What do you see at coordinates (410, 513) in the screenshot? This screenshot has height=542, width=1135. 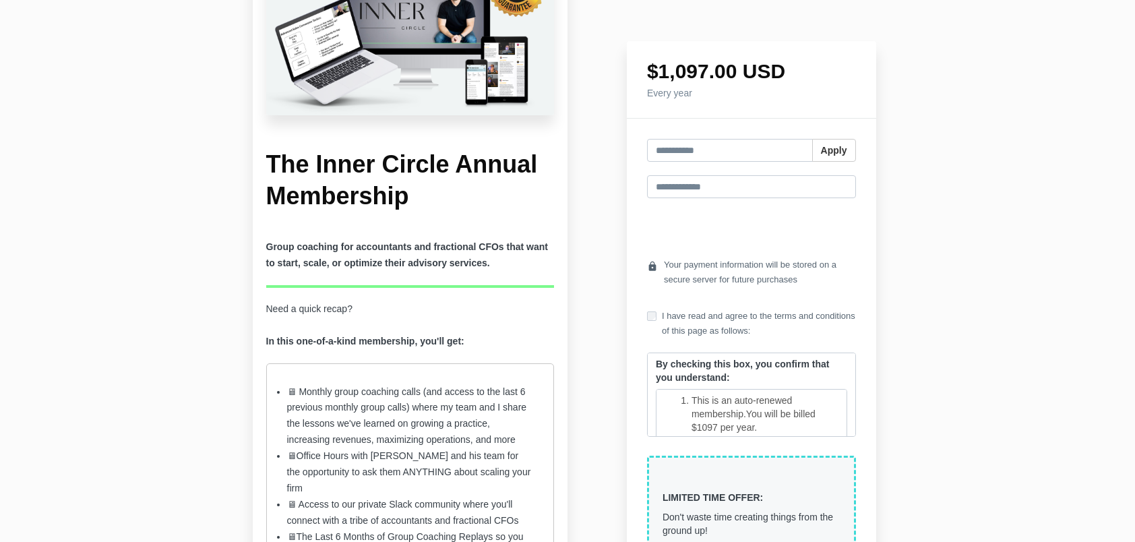 I see `li: 🖥 Access to our private Slack community where you'll connect with a tribe of accountants and frac...` at bounding box center [410, 513].